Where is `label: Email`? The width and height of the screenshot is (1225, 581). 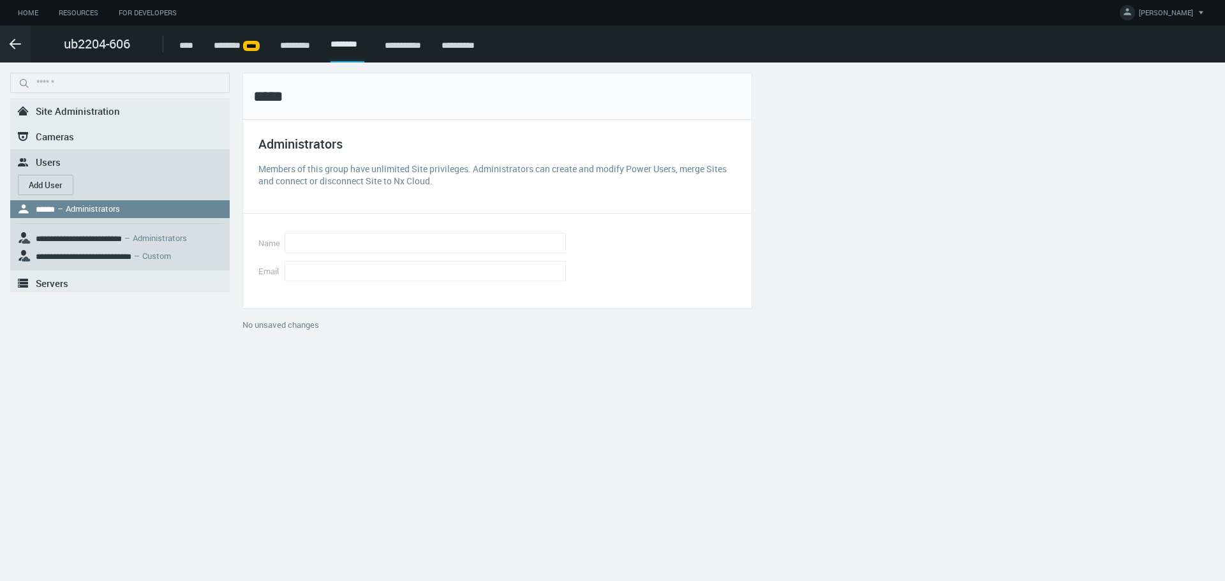 label: Email is located at coordinates (269, 271).